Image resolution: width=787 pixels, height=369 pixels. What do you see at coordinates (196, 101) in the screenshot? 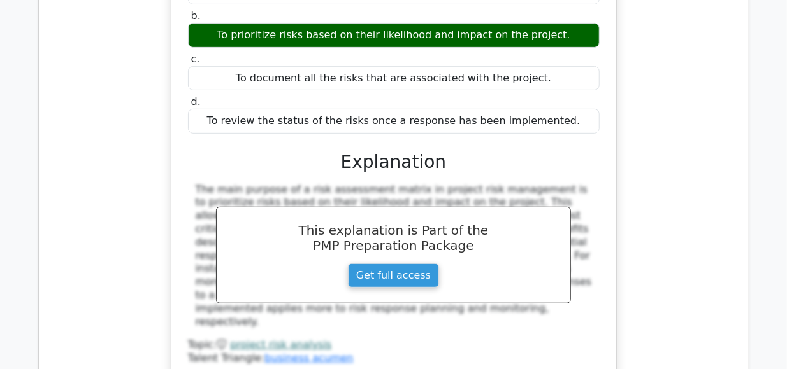
I see `span: d.` at bounding box center [196, 101].